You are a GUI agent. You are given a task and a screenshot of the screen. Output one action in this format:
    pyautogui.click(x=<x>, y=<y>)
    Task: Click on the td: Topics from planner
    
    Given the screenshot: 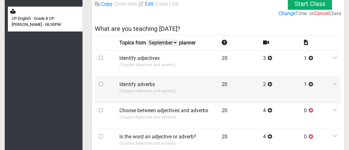 What is the action you would take?
    pyautogui.click(x=167, y=42)
    